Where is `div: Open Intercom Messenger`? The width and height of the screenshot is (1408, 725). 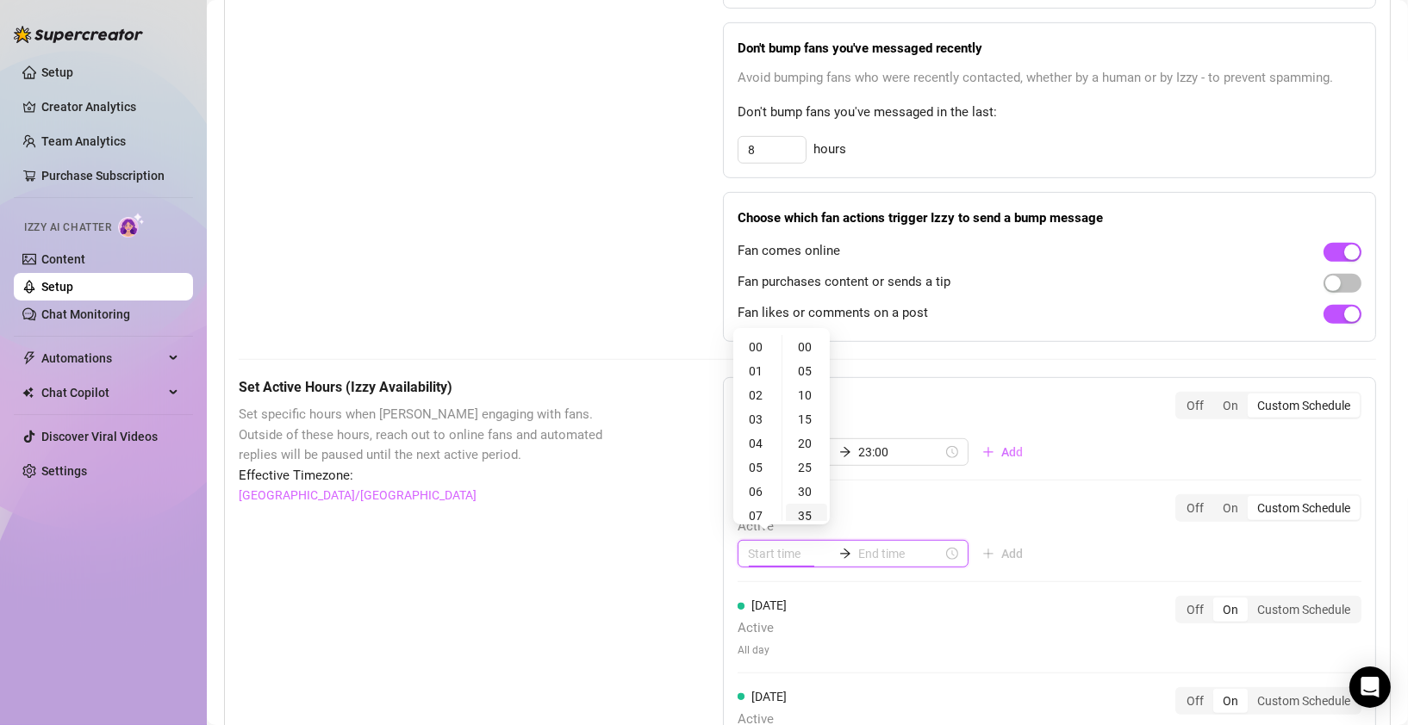
div: Open Intercom Messenger is located at coordinates (1370, 687).